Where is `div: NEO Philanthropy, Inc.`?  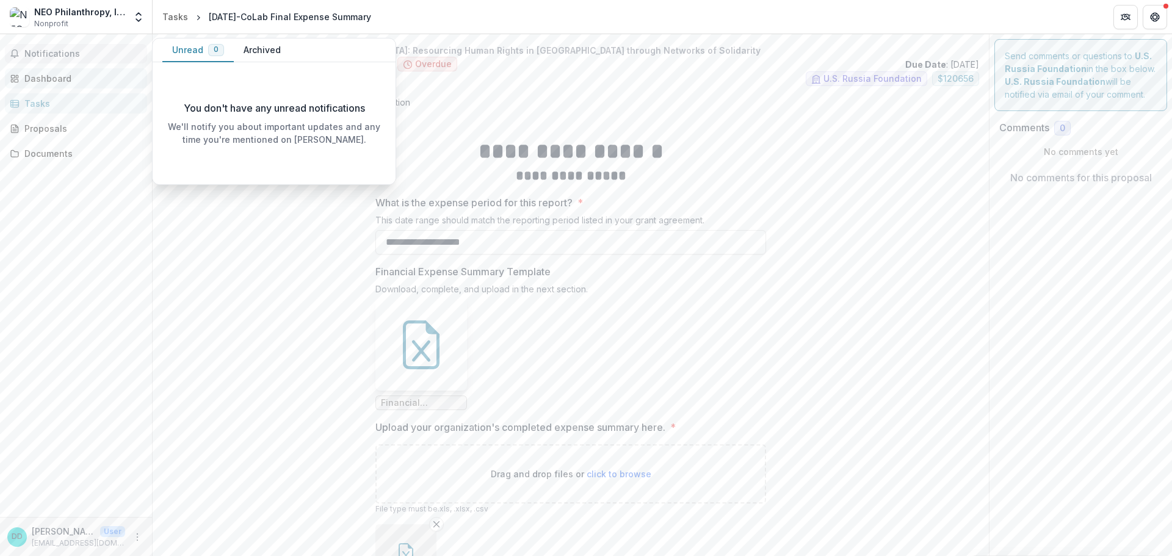 div: NEO Philanthropy, Inc. is located at coordinates (79, 12).